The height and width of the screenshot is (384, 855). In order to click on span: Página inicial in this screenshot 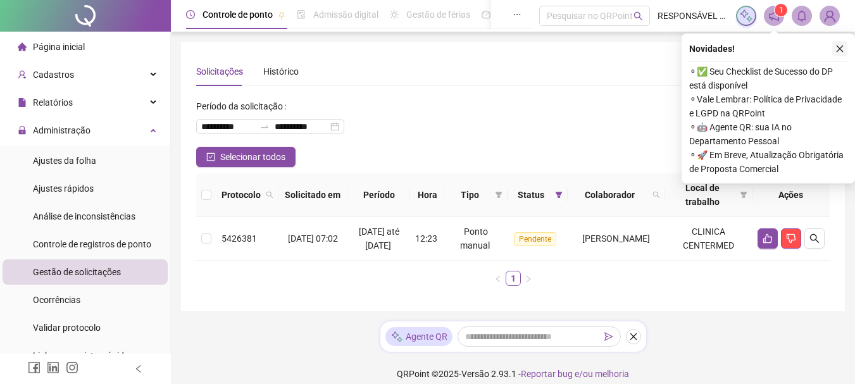, I will do `click(59, 47)`.